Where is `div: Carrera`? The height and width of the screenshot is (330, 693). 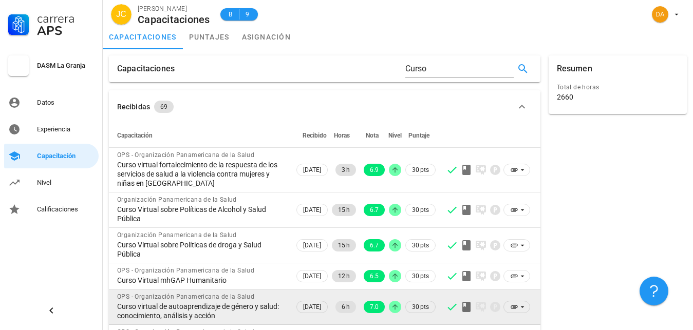
div: Carrera is located at coordinates (66, 19).